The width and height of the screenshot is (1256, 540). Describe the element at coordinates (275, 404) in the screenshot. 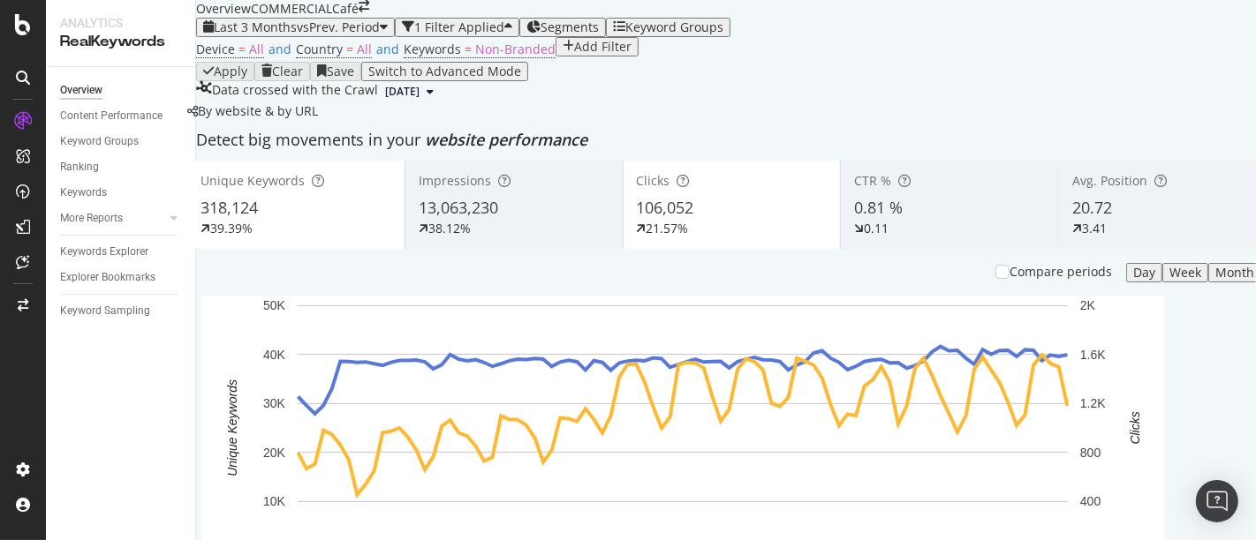

I see `text: 30K` at that location.